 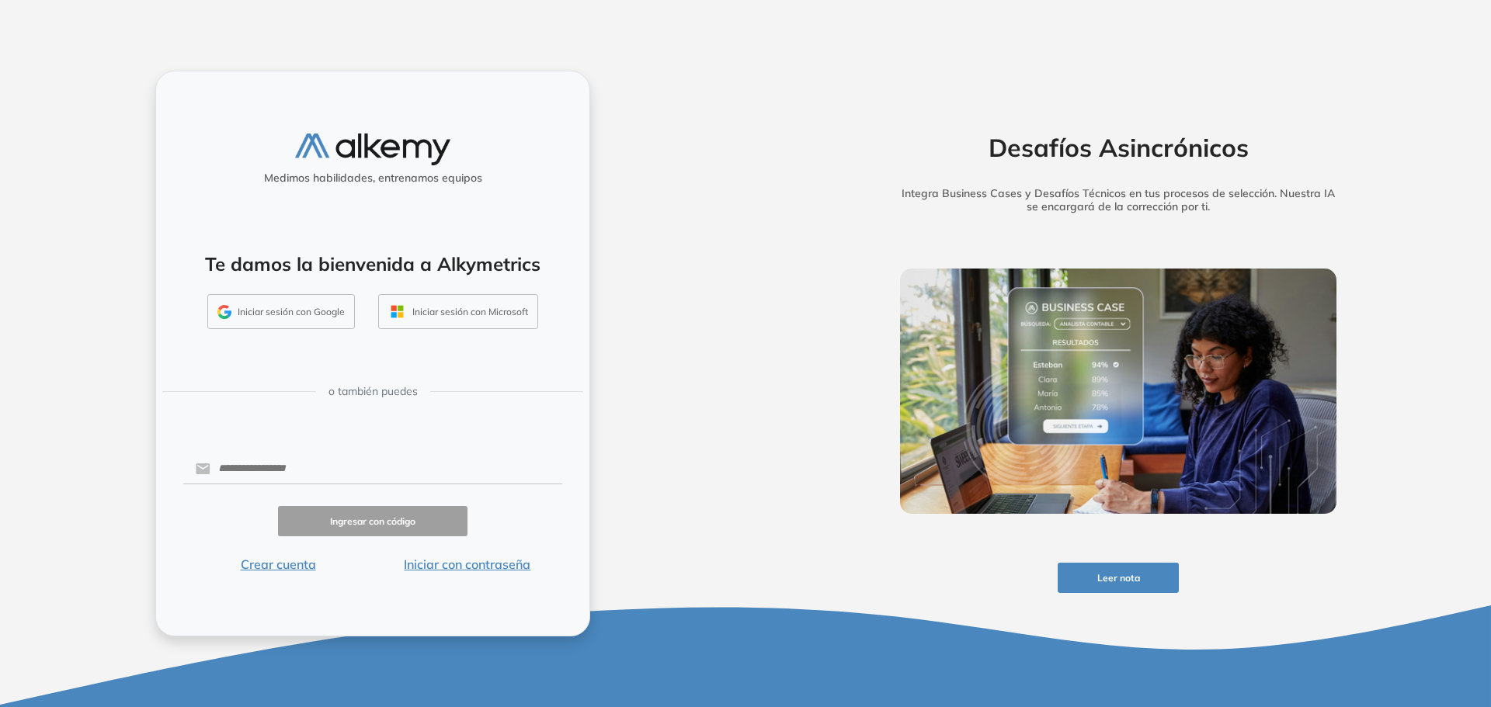 What do you see at coordinates (373, 521) in the screenshot?
I see `button: Ingresar con código` at bounding box center [373, 521].